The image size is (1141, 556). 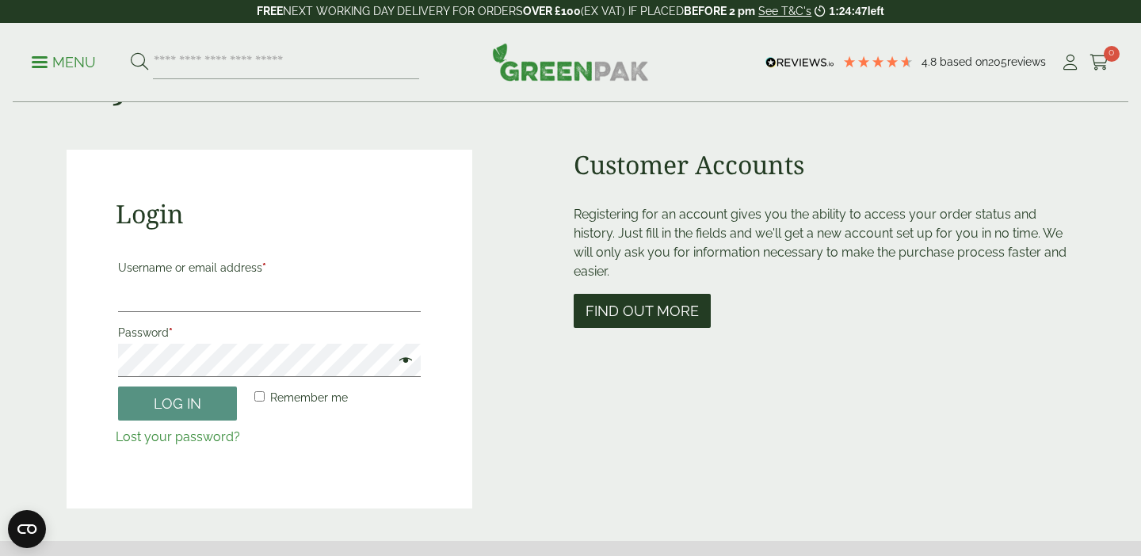 What do you see at coordinates (964, 62) in the screenshot?
I see `span: Based on` at bounding box center [964, 62].